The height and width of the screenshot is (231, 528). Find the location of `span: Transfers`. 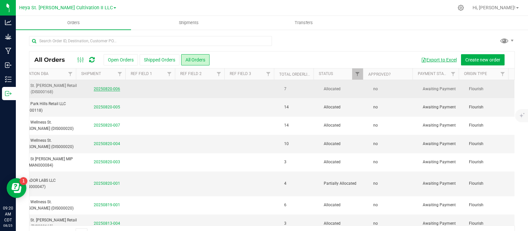

span: Transfers is located at coordinates (304, 23).